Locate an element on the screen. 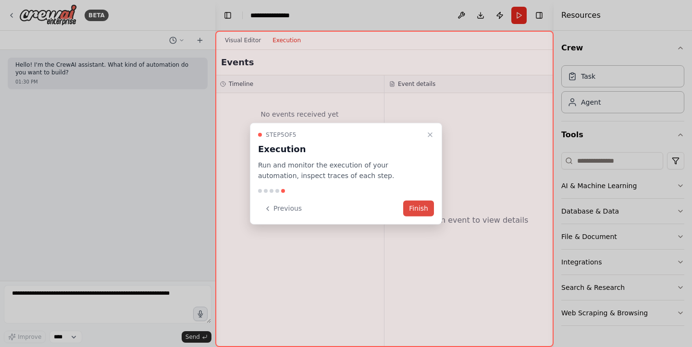 Image resolution: width=692 pixels, height=347 pixels. button: Hide left sidebar is located at coordinates (228, 15).